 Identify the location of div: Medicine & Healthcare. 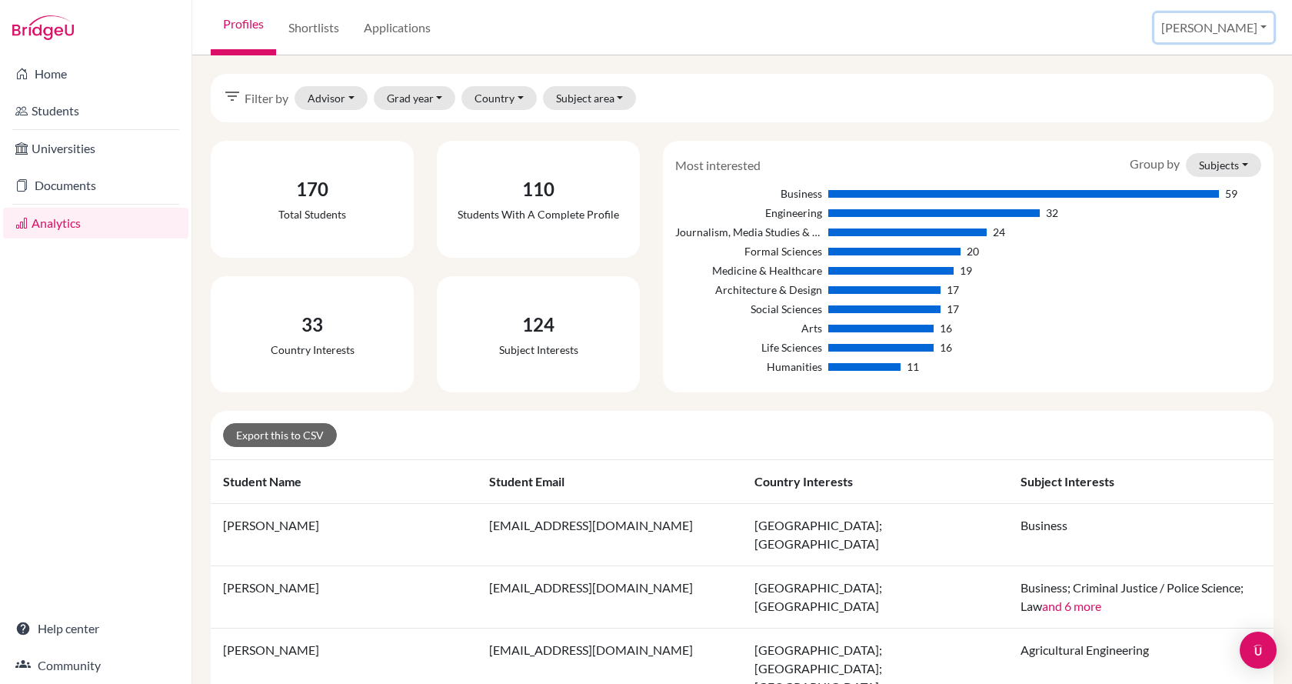
(749, 270).